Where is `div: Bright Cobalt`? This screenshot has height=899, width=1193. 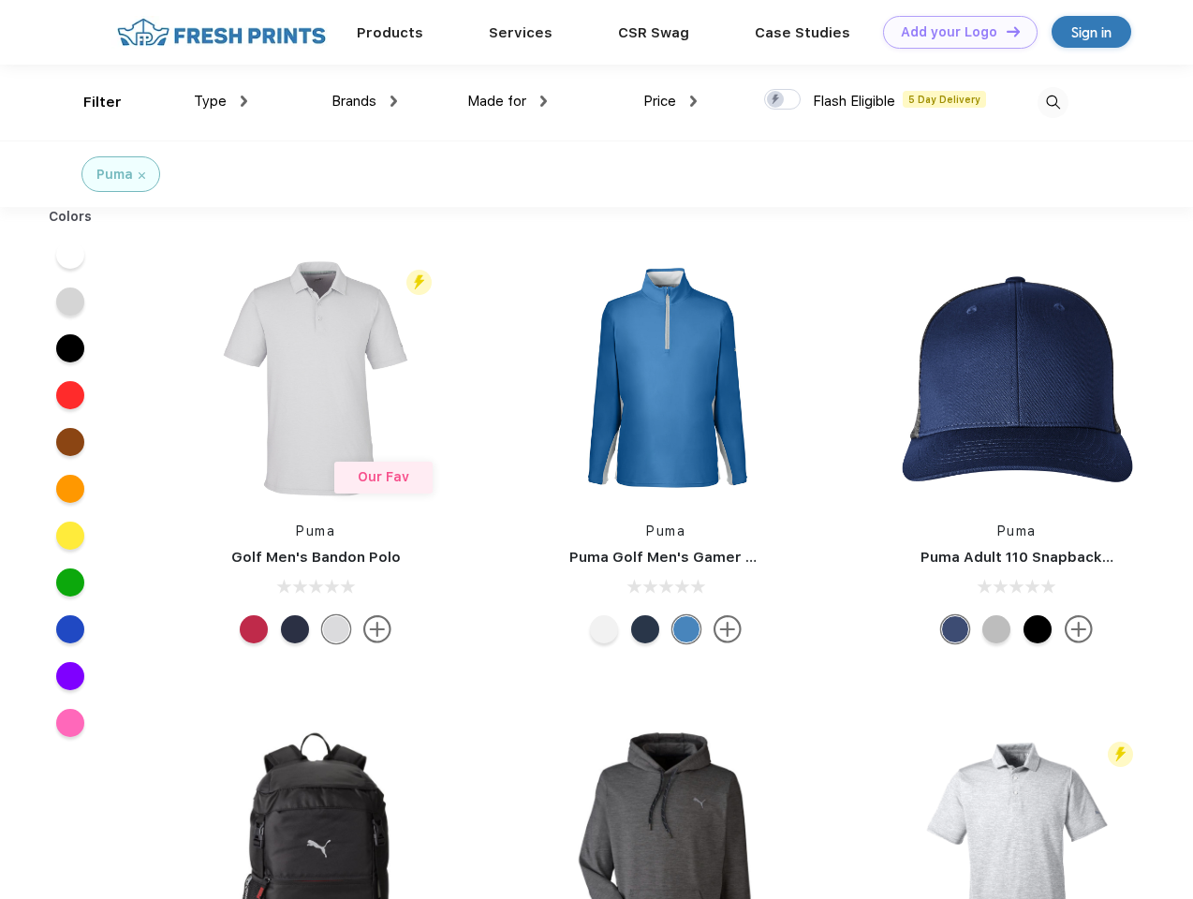 div: Bright Cobalt is located at coordinates (686, 629).